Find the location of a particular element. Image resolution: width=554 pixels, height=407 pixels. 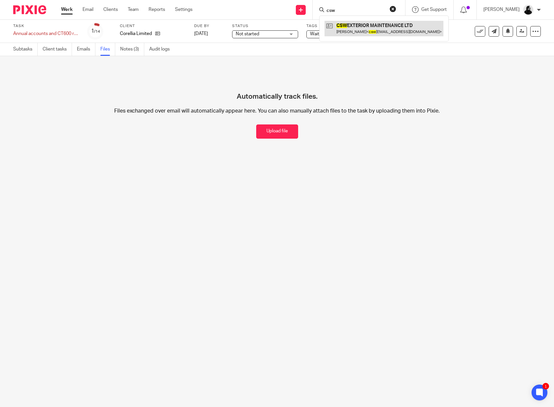

small: /14 is located at coordinates (97, 31).